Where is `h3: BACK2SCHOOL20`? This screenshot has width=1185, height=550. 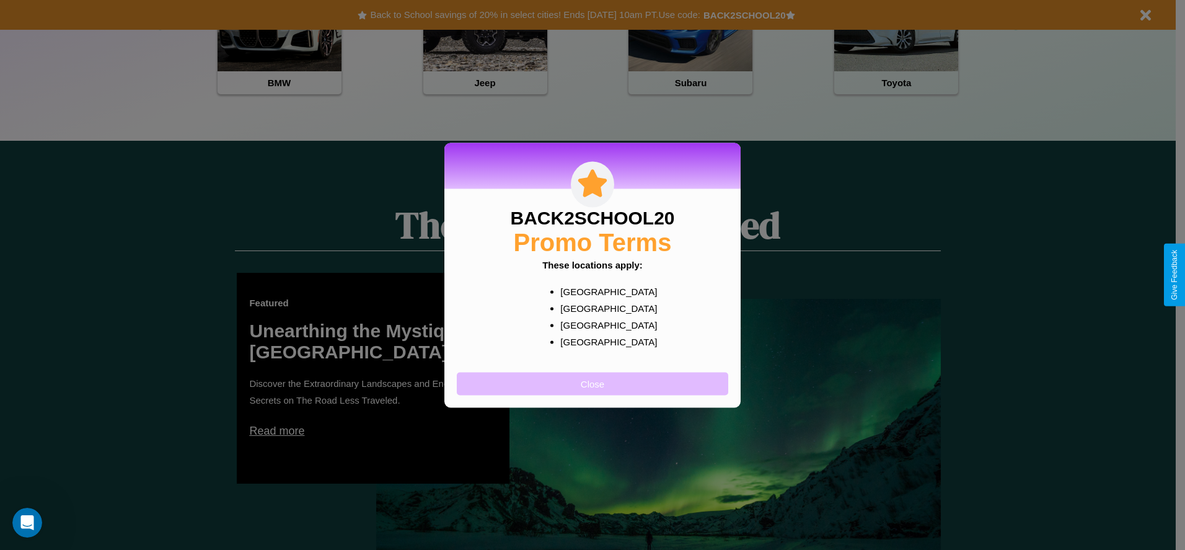
h3: BACK2SCHOOL20 is located at coordinates (592, 217).